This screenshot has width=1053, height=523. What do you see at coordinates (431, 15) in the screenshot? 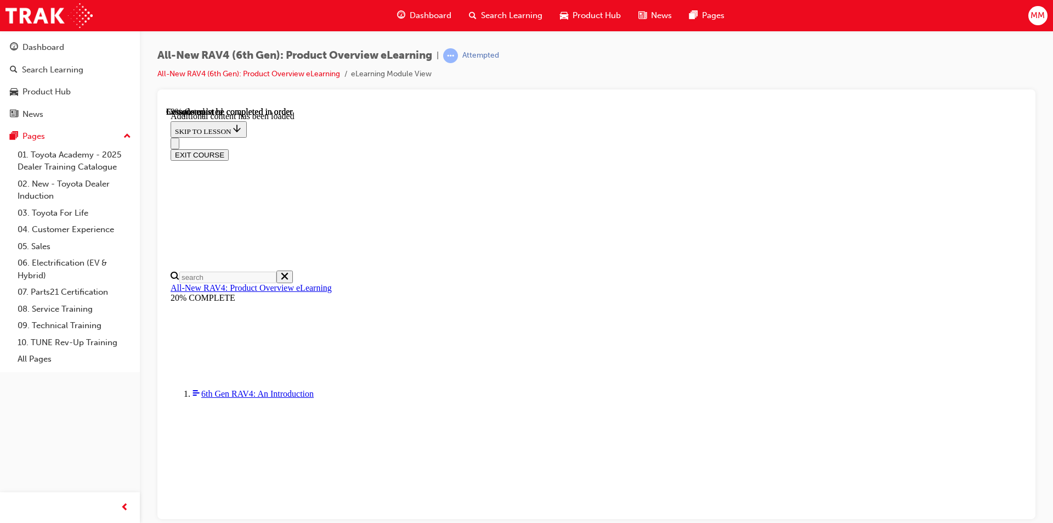
I see `span: Dashboard` at bounding box center [431, 15].